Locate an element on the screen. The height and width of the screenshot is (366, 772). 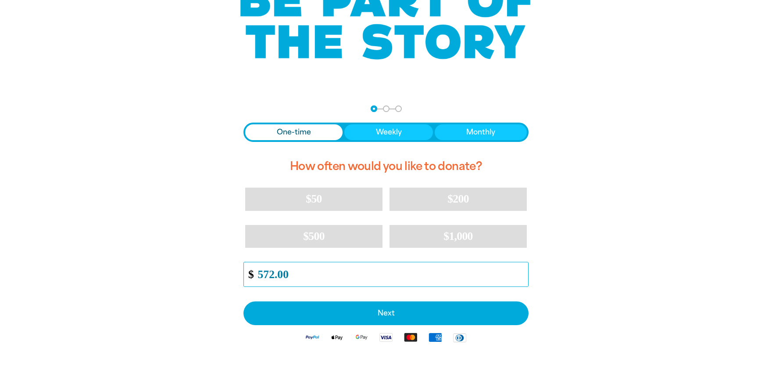
button: Monthly is located at coordinates (481, 132).